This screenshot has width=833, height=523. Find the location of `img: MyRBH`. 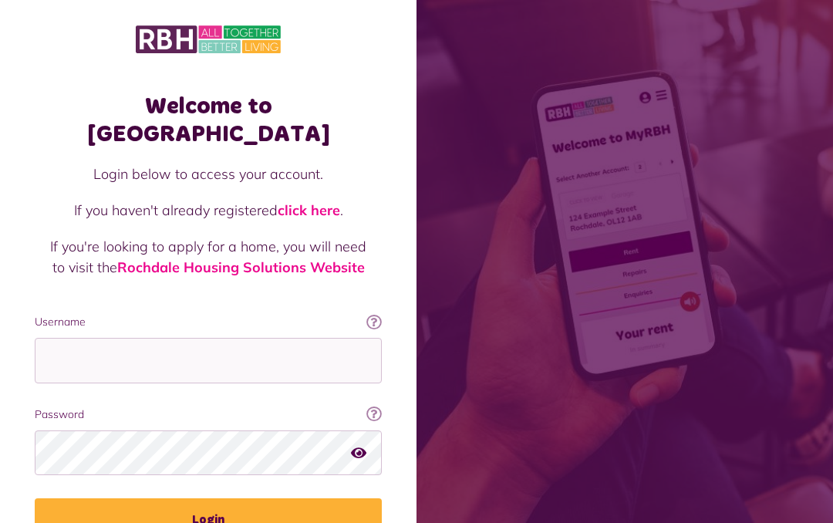

img: MyRBH is located at coordinates (208, 39).